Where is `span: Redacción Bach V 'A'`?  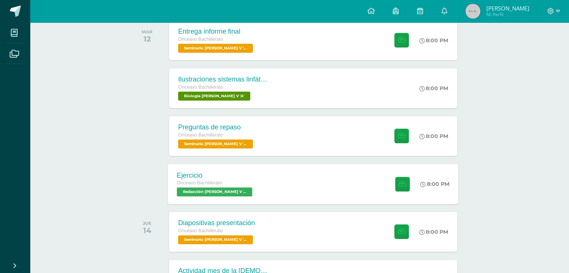
span: Redacción Bach V 'A' is located at coordinates (215, 192).